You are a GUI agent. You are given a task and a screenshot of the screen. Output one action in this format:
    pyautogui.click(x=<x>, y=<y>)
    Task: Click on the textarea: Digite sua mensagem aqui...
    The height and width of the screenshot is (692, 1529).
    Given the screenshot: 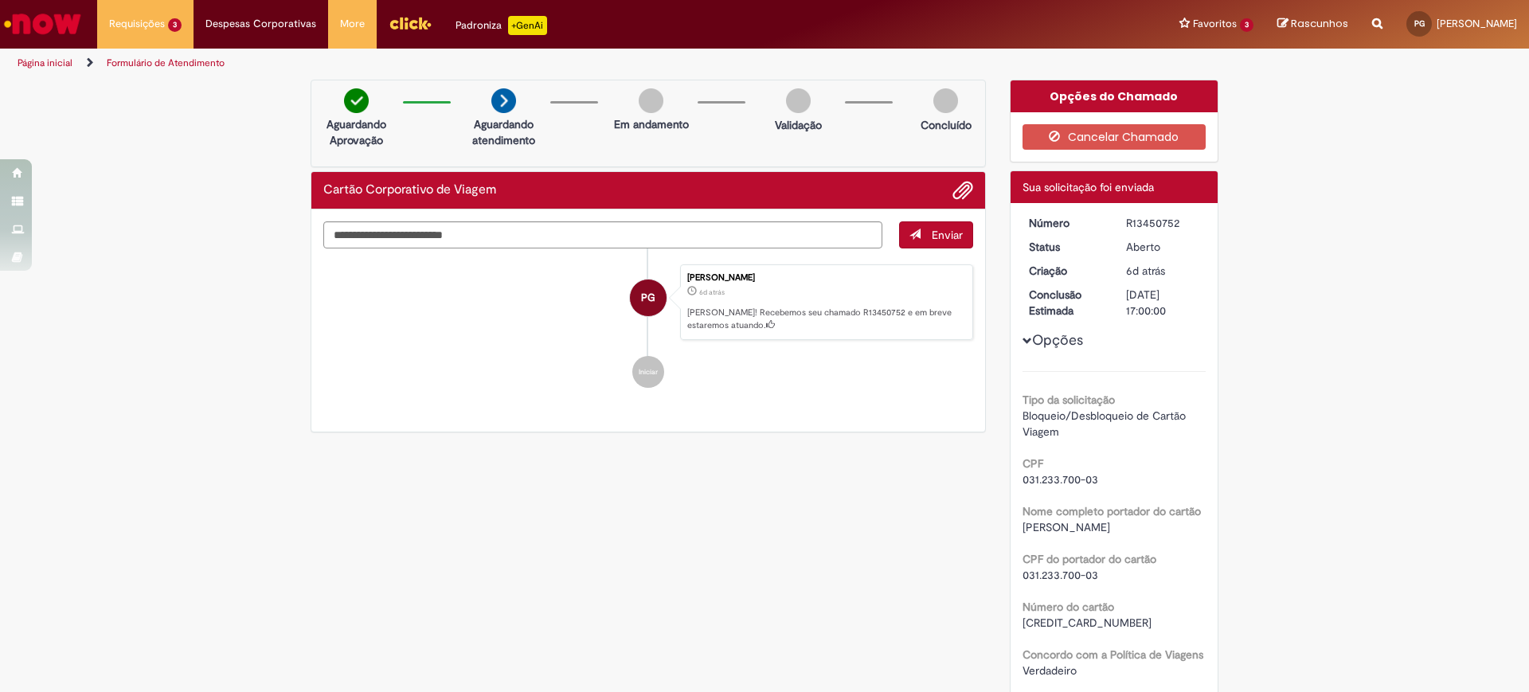 What is the action you would take?
    pyautogui.click(x=603, y=235)
    